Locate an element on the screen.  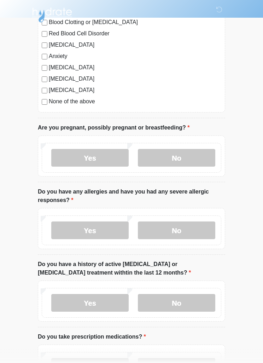
input: None of the above is located at coordinates (45, 102).